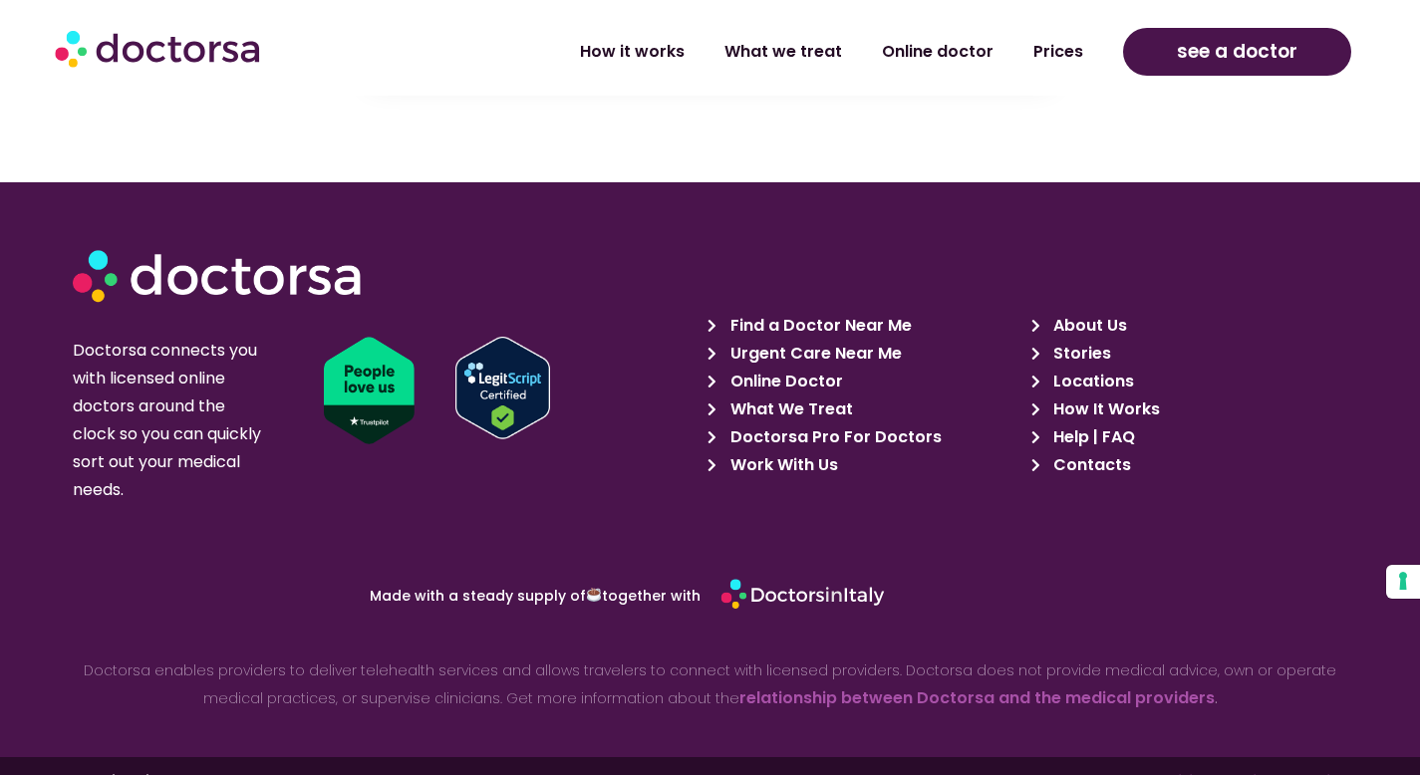 The height and width of the screenshot is (775, 1420). What do you see at coordinates (863, 437) in the screenshot?
I see `a: Doctorsa Pro For Doctors` at bounding box center [863, 437].